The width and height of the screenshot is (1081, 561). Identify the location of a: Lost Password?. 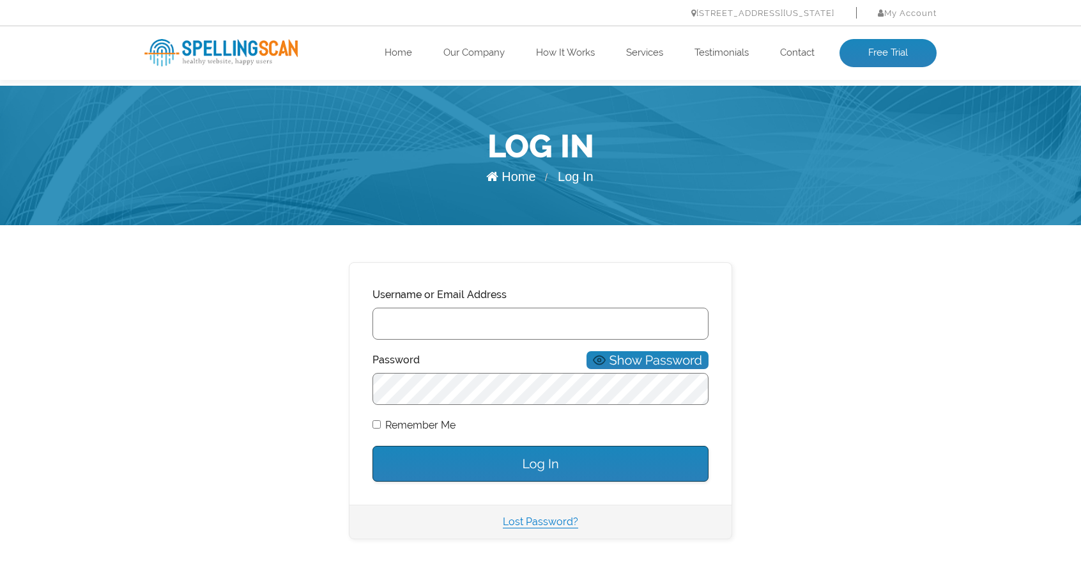
(541, 521).